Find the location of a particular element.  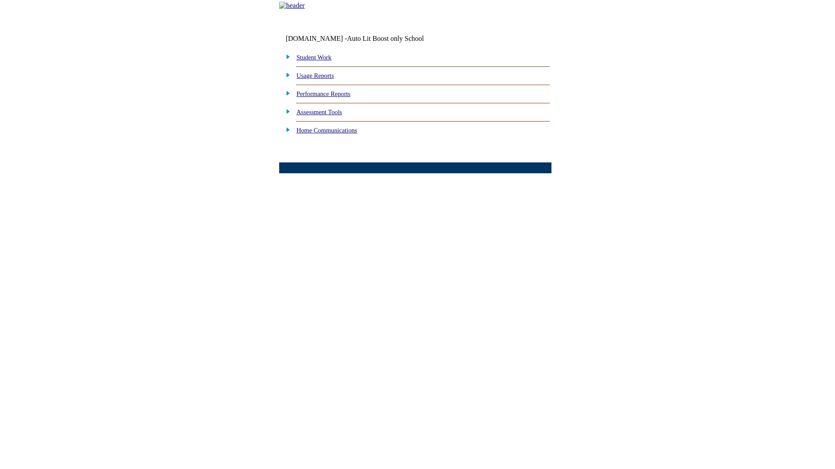

a: Usage Reports is located at coordinates (315, 76).